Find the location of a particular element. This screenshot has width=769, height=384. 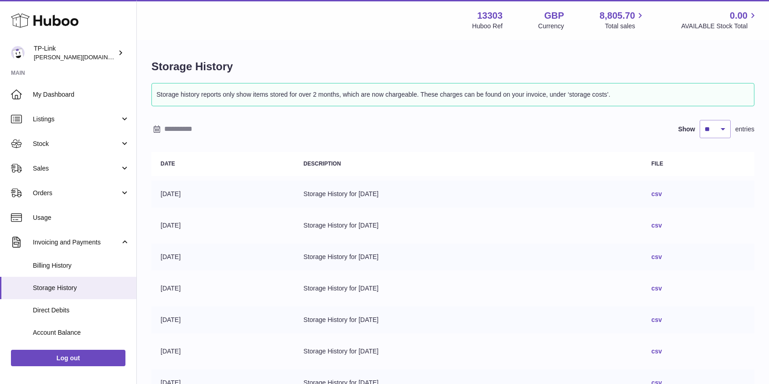

span: entries is located at coordinates (745, 129).